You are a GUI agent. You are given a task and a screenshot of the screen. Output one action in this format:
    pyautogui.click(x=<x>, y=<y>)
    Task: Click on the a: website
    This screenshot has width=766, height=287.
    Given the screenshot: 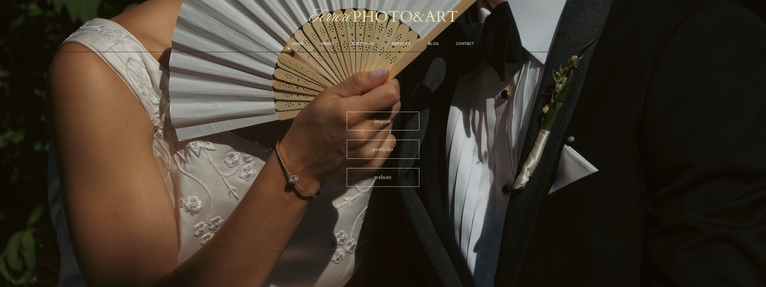 What is the action you would take?
    pyautogui.click(x=383, y=177)
    